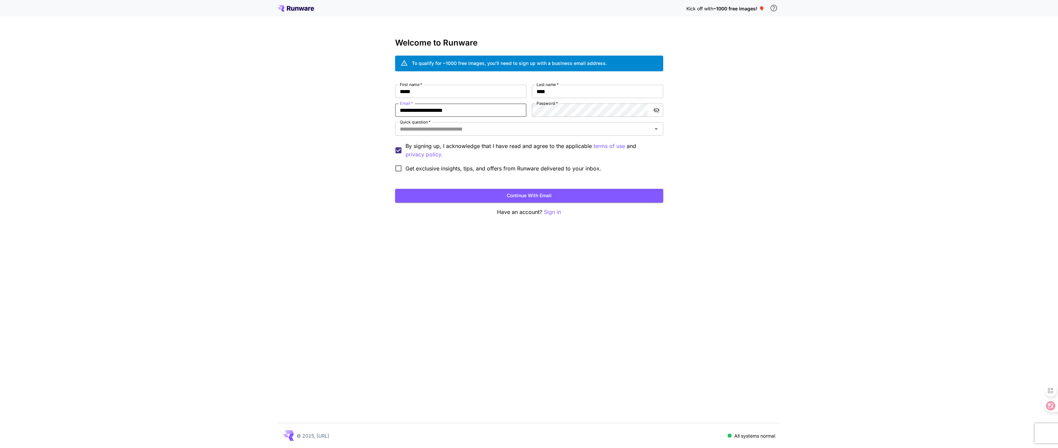  I want to click on label: Last name, so click(548, 84).